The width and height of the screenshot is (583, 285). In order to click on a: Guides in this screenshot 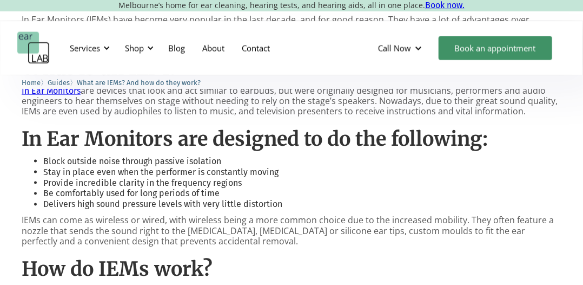, I will do `click(58, 82)`.